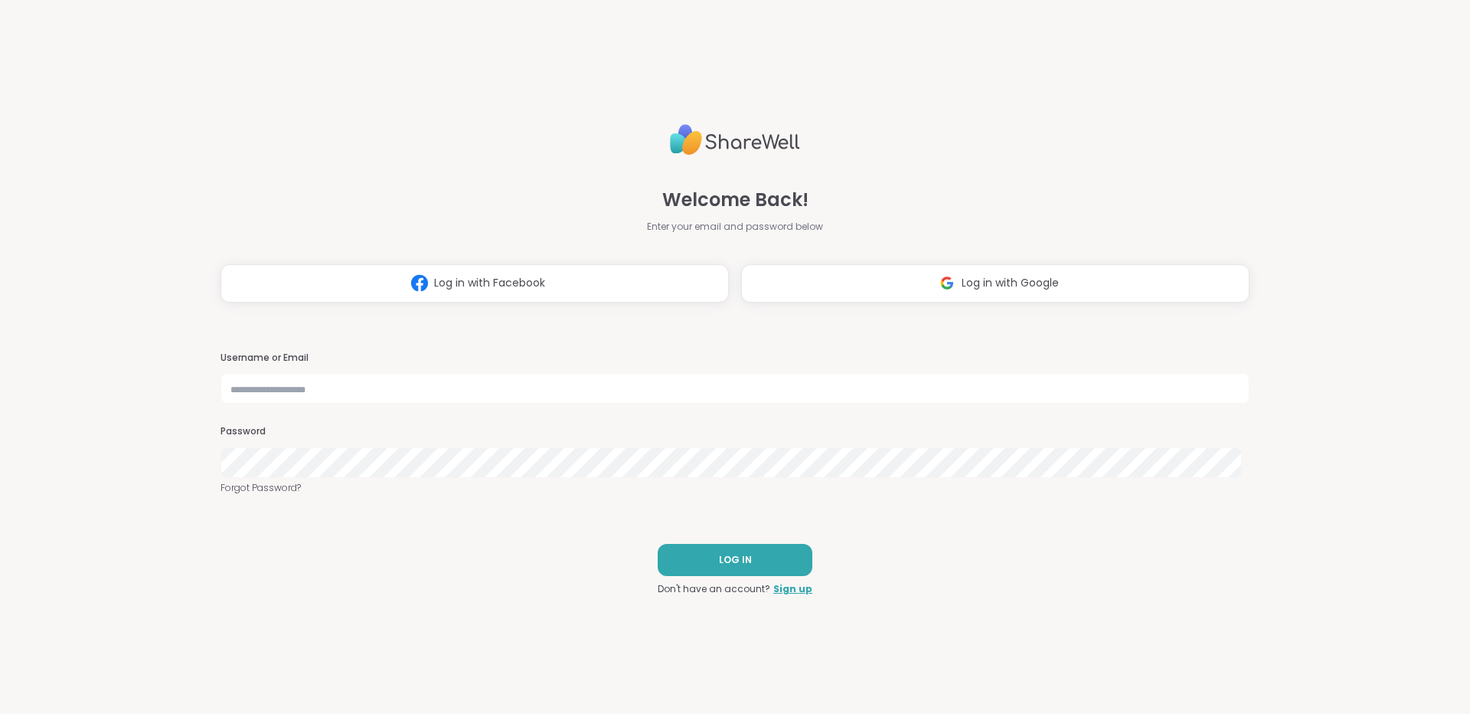 The width and height of the screenshot is (1470, 714). Describe the element at coordinates (793, 589) in the screenshot. I see `a: Sign up` at that location.